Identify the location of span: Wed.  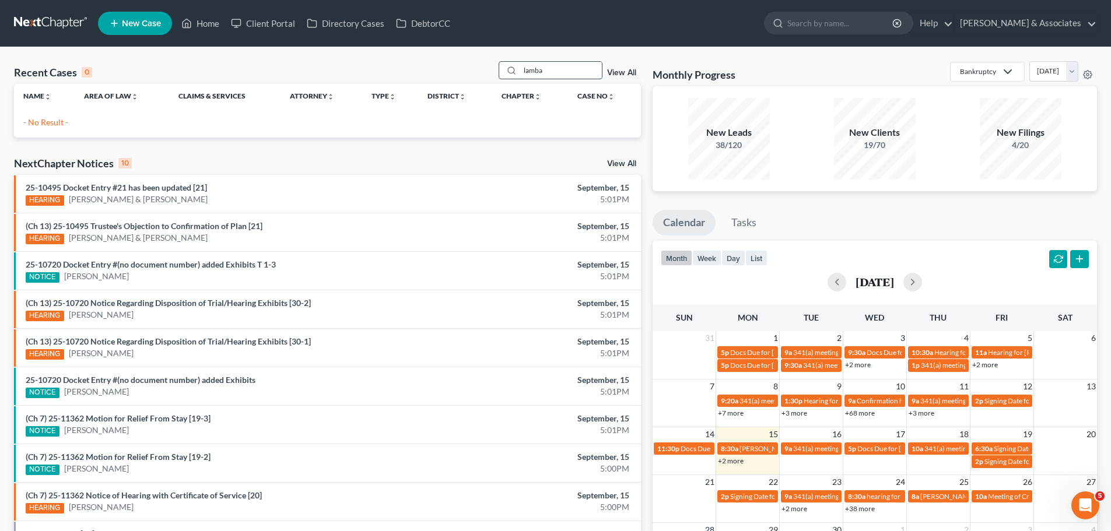
(874, 317).